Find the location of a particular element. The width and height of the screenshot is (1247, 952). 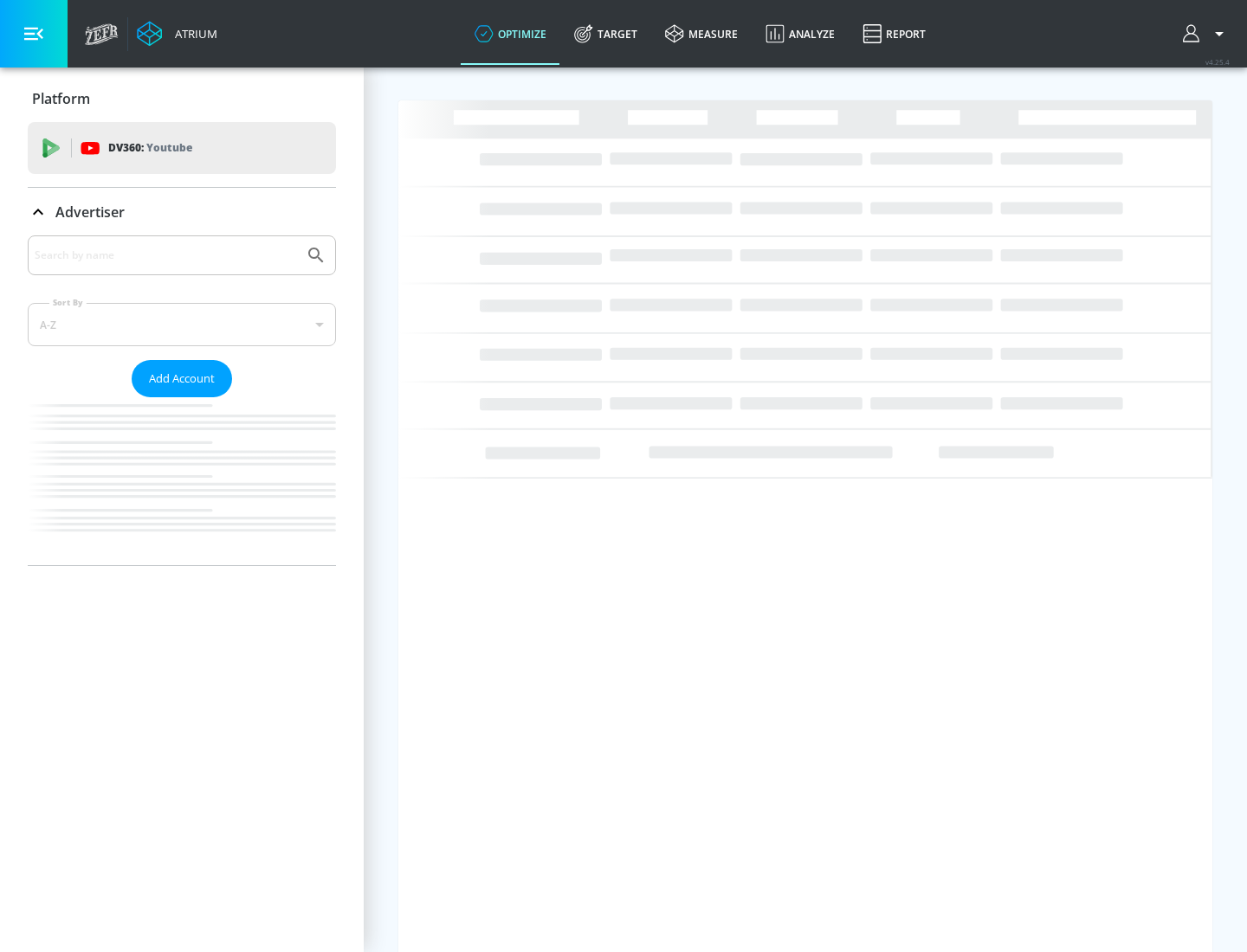

nav: list of Advertiser is located at coordinates (182, 482).